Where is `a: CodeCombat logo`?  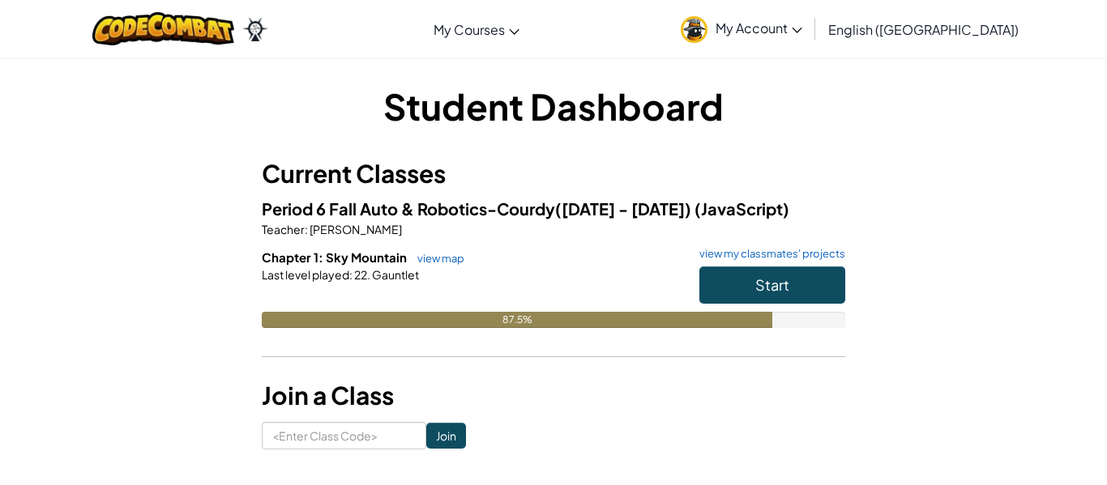 a: CodeCombat logo is located at coordinates (163, 28).